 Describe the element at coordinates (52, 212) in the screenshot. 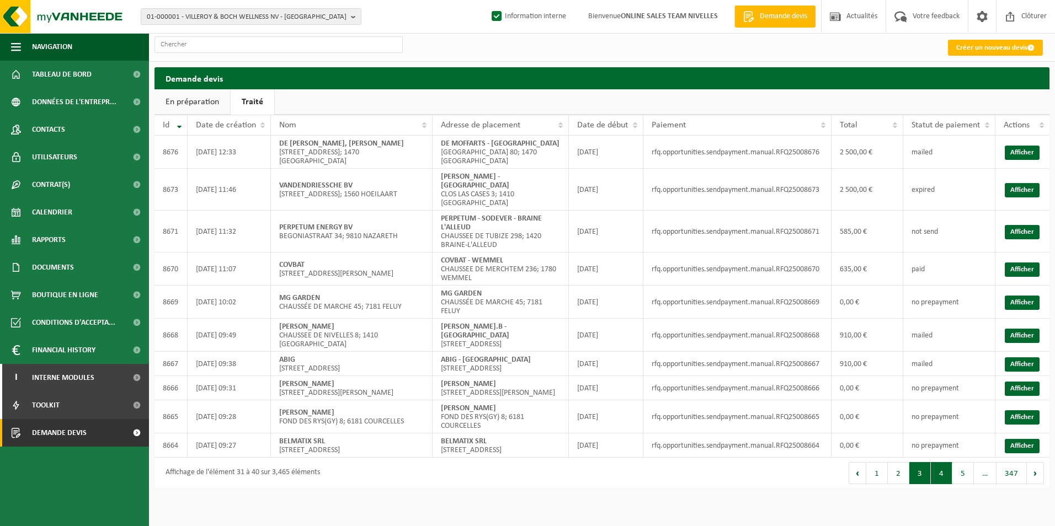

I see `span: Calendrier` at that location.